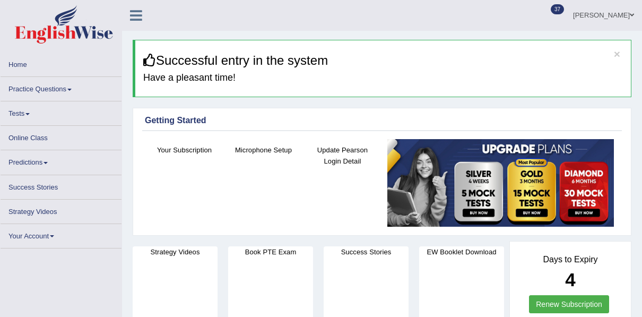 The height and width of the screenshot is (317, 642). I want to click on a: Practice Questions, so click(61, 87).